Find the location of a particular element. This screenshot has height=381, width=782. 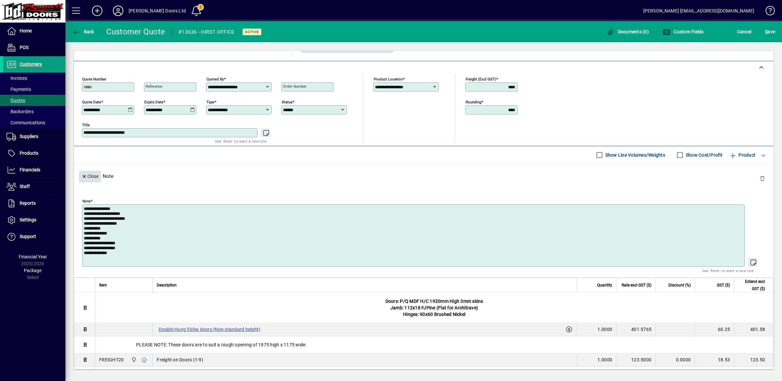

mat-label: Type is located at coordinates (210, 102).